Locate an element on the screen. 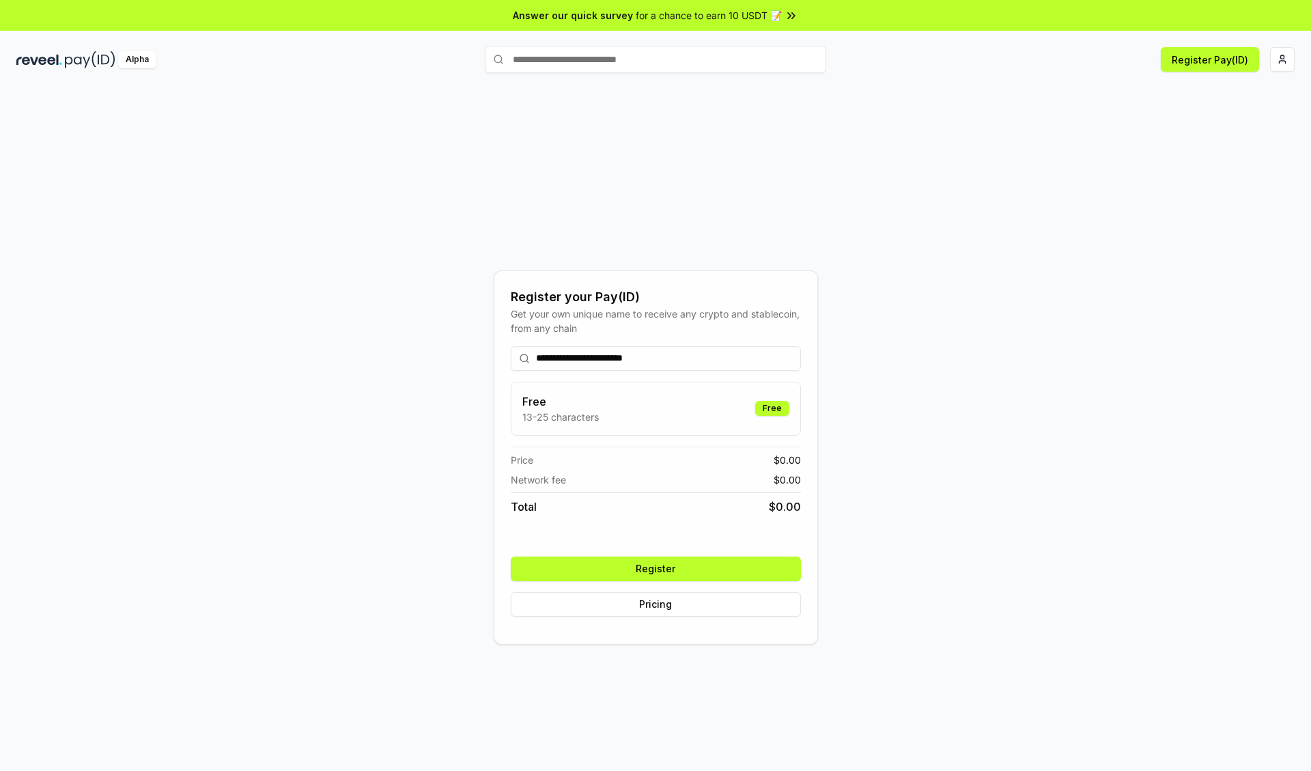 The width and height of the screenshot is (1311, 771). div: Get your own unique name to receive any crypto and stablecoin, from any chain is located at coordinates (656, 321).